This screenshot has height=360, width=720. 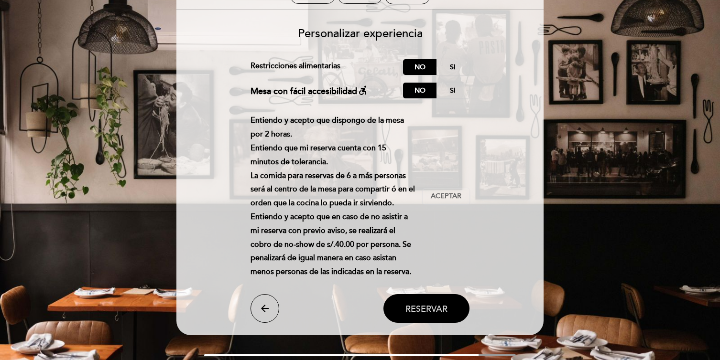 What do you see at coordinates (327, 67) in the screenshot?
I see `div: Restricciones alimentarias` at bounding box center [327, 67].